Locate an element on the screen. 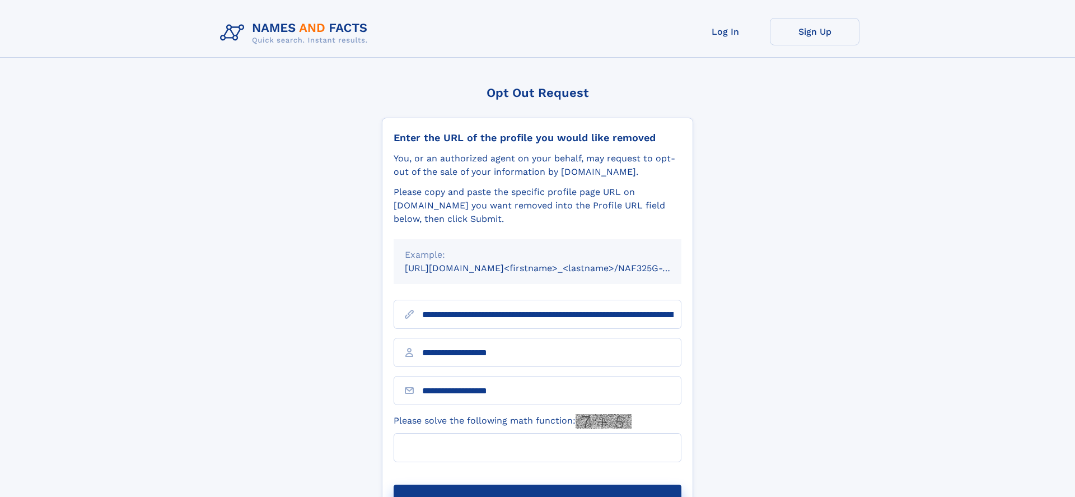  div: Enter the URL of the profile you would like removed is located at coordinates (537, 138).